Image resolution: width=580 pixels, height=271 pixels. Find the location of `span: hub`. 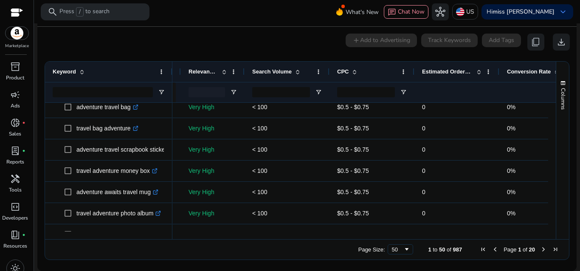

span: hub is located at coordinates (440, 12).